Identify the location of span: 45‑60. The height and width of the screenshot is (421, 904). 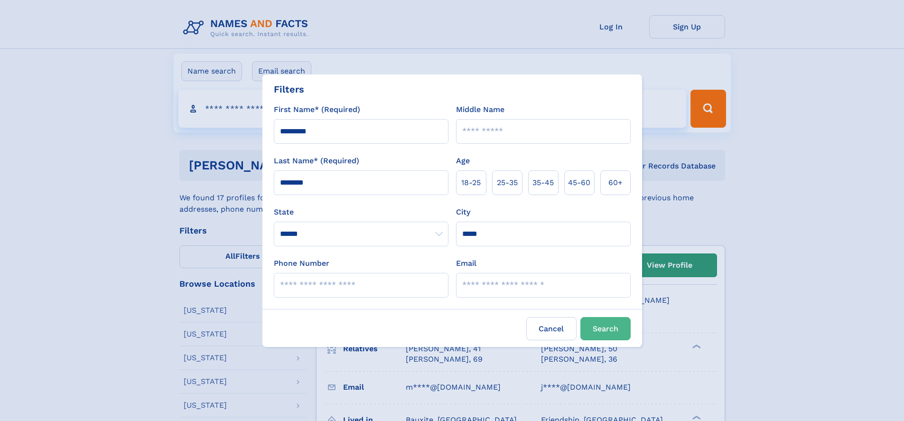
(579, 183).